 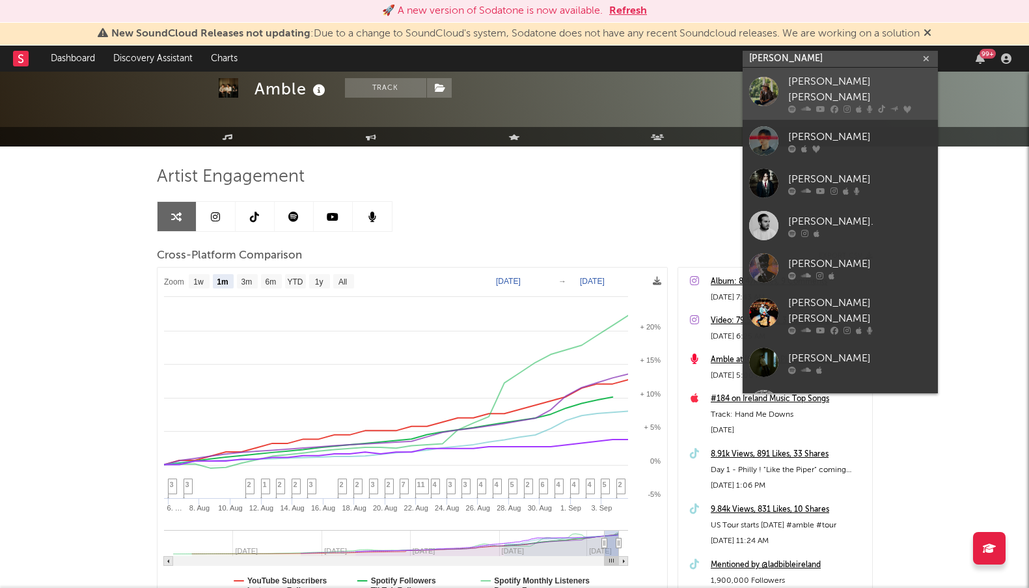 I want to click on text: 14. Aug, so click(x=292, y=508).